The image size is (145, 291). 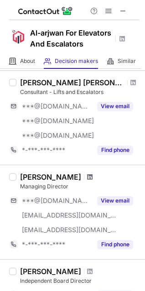 I want to click on img: 0dfa12e0e39b712ee27ed0f0b8982838, so click(x=18, y=37).